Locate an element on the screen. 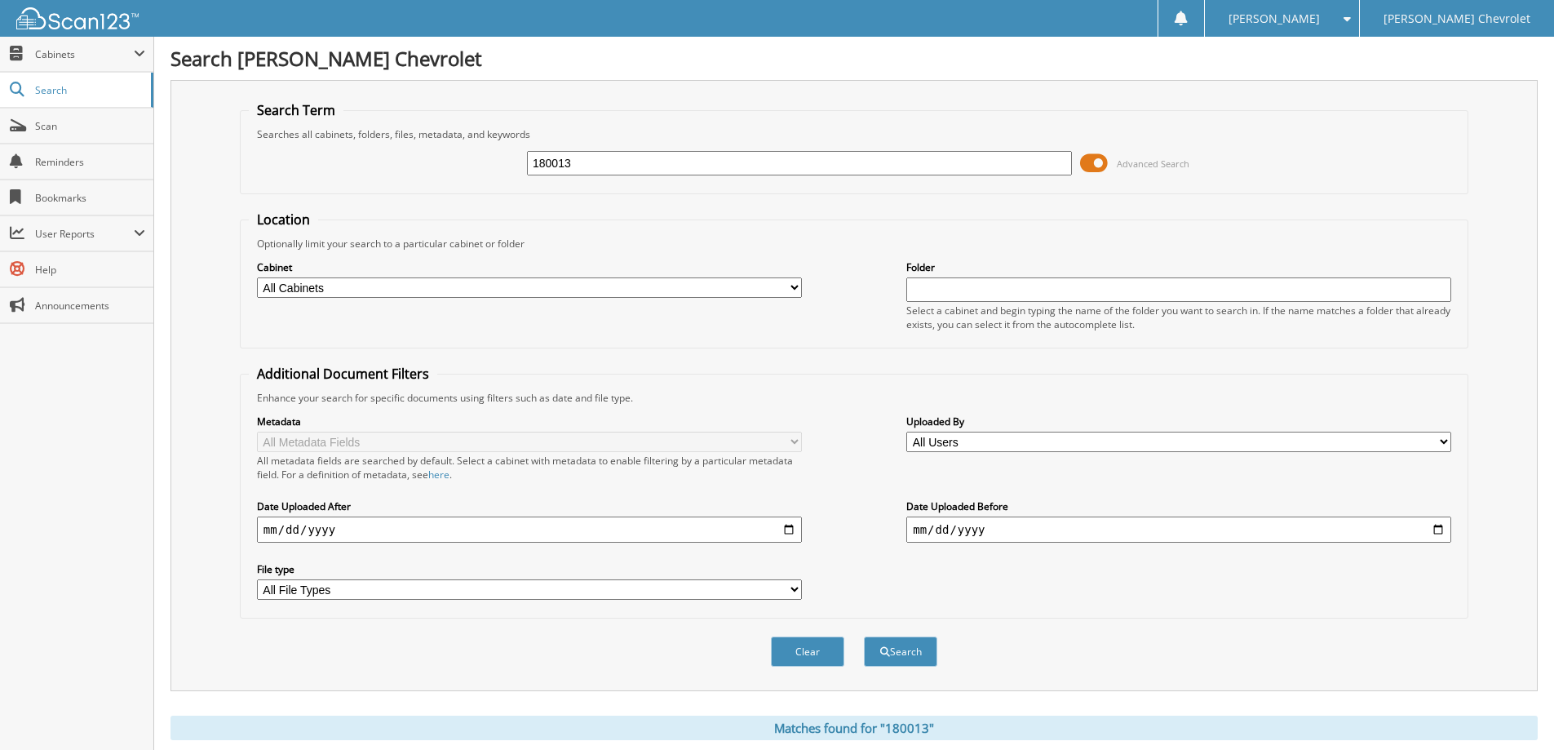 This screenshot has height=750, width=1554. span: Bookmarks is located at coordinates (90, 197).